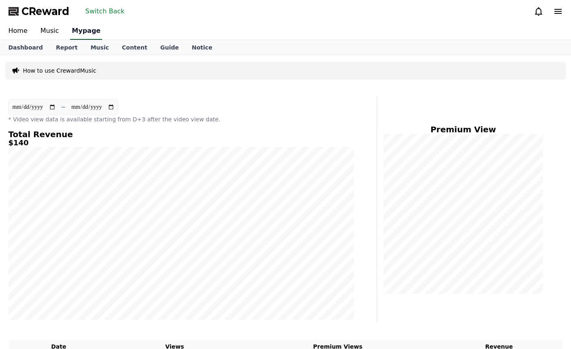 The image size is (571, 349). What do you see at coordinates (18, 31) in the screenshot?
I see `a: Home` at bounding box center [18, 31].